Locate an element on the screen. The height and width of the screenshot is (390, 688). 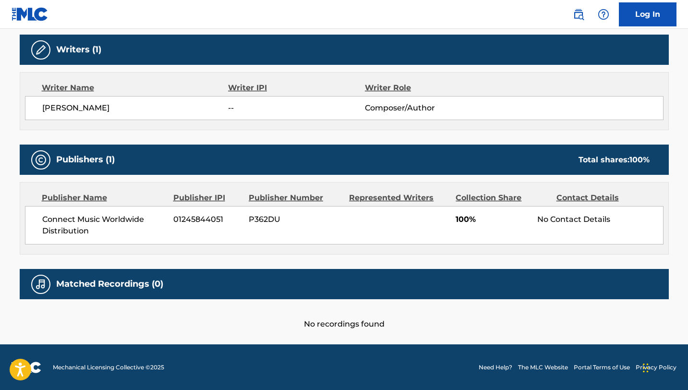
div: Writer IPI is located at coordinates (296, 88).